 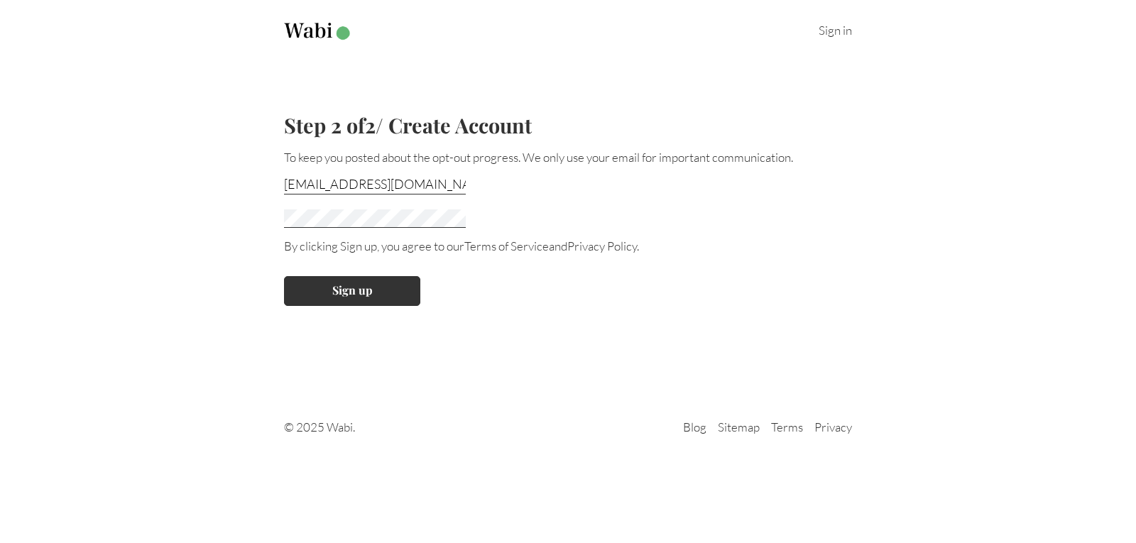 I want to click on div: By clicking Sign up, you agree to our and ., so click(x=568, y=246).